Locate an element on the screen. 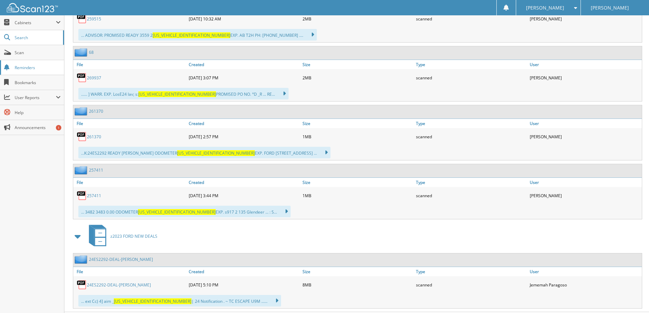 This screenshot has width=649, height=313. span: Help is located at coordinates (38, 113).